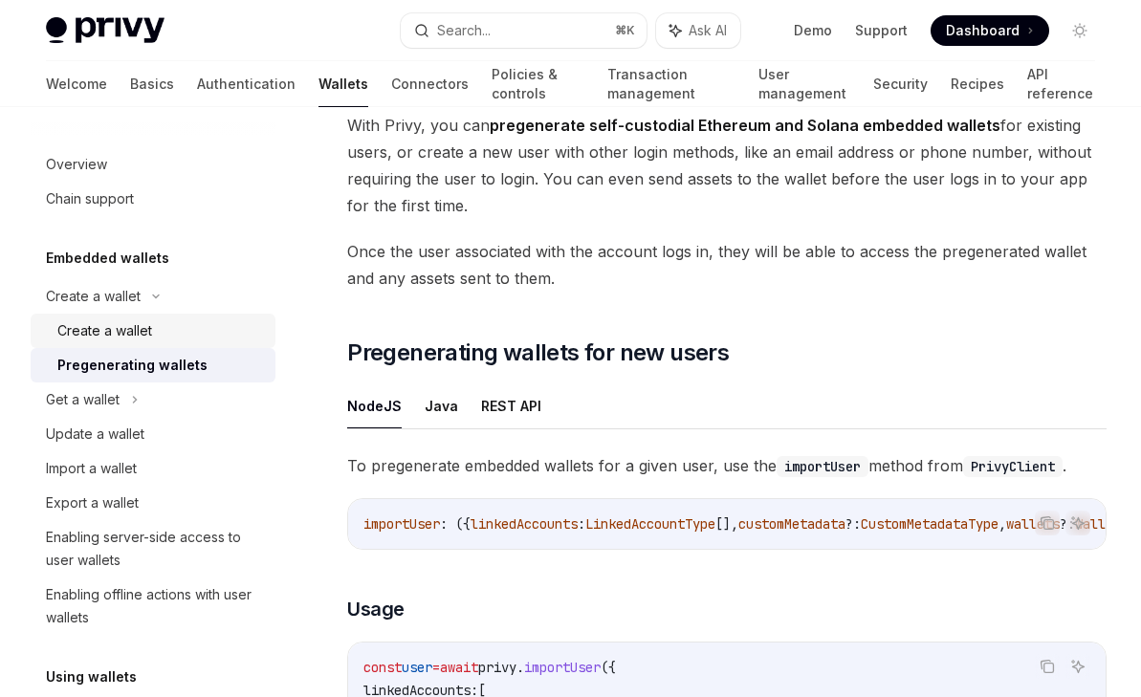 The image size is (1141, 697). I want to click on code: importUser, so click(822, 467).